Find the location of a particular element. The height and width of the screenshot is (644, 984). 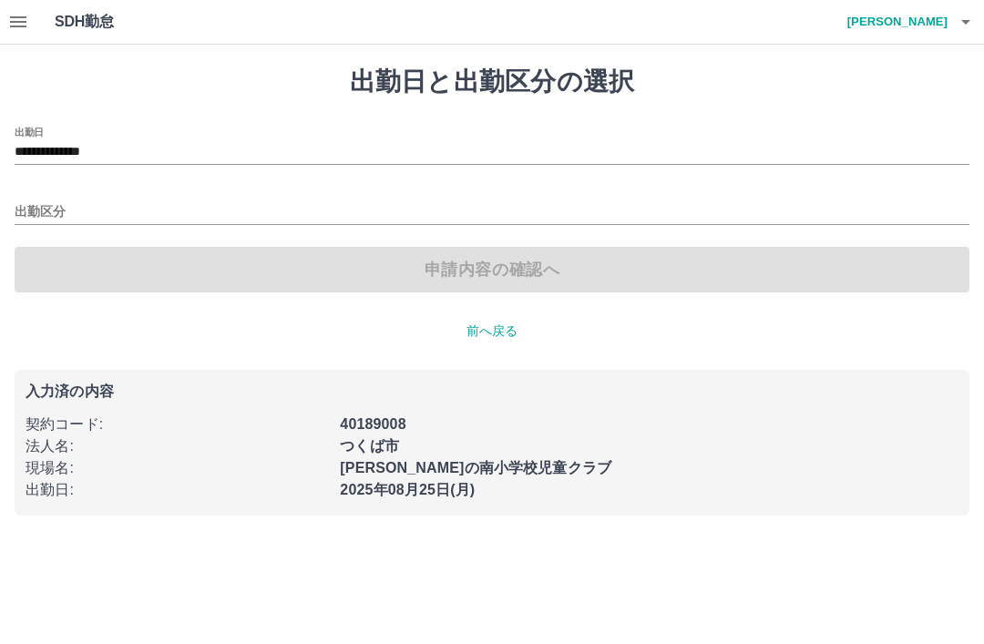

p: 入力済の内容 is located at coordinates (492, 392).